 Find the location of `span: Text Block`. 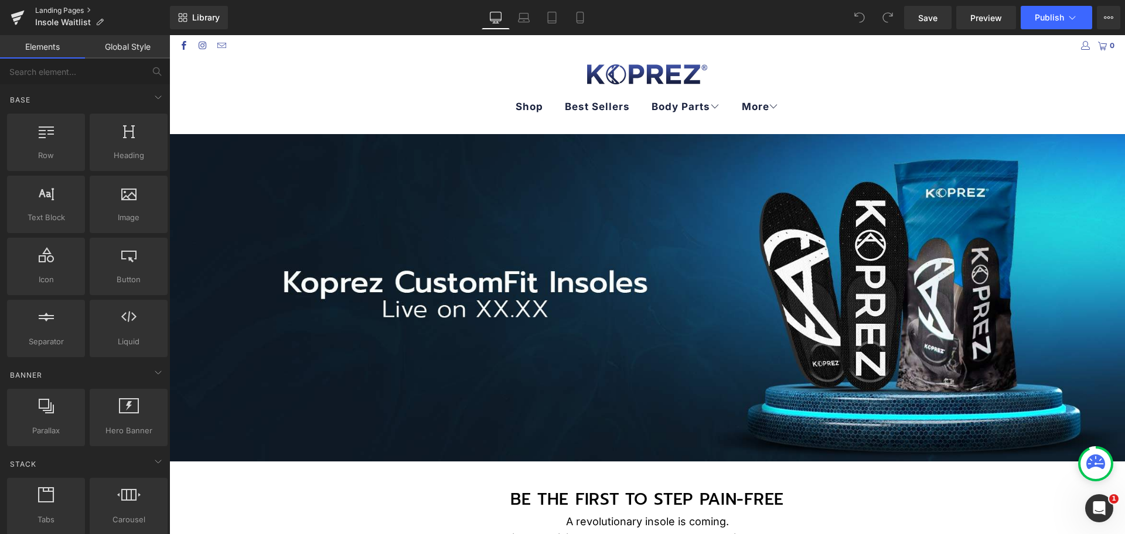

span: Text Block is located at coordinates (46, 217).